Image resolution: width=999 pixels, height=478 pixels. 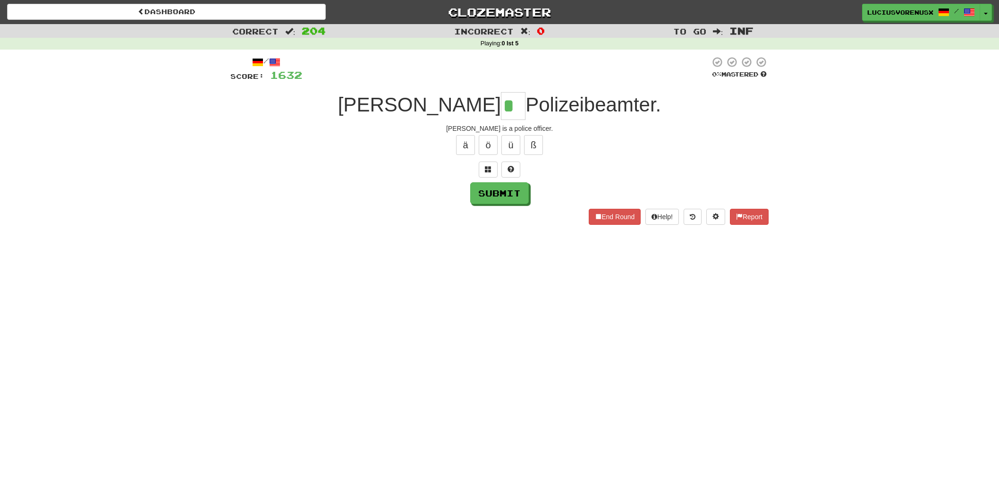 What do you see at coordinates (465, 145) in the screenshot?
I see `button: ä` at bounding box center [465, 145].